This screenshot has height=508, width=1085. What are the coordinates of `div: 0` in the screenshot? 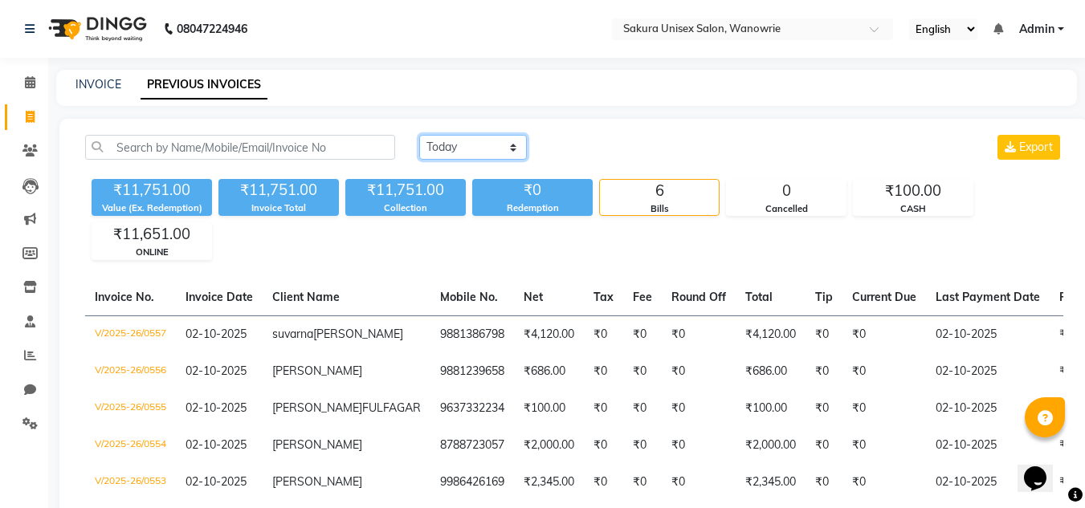 It's located at (786, 191).